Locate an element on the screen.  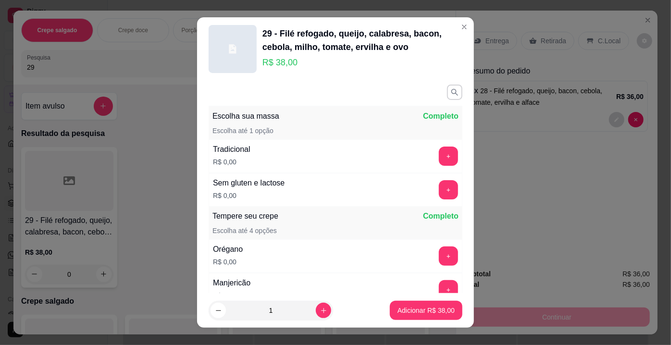
button: Close is located at coordinates (464, 27).